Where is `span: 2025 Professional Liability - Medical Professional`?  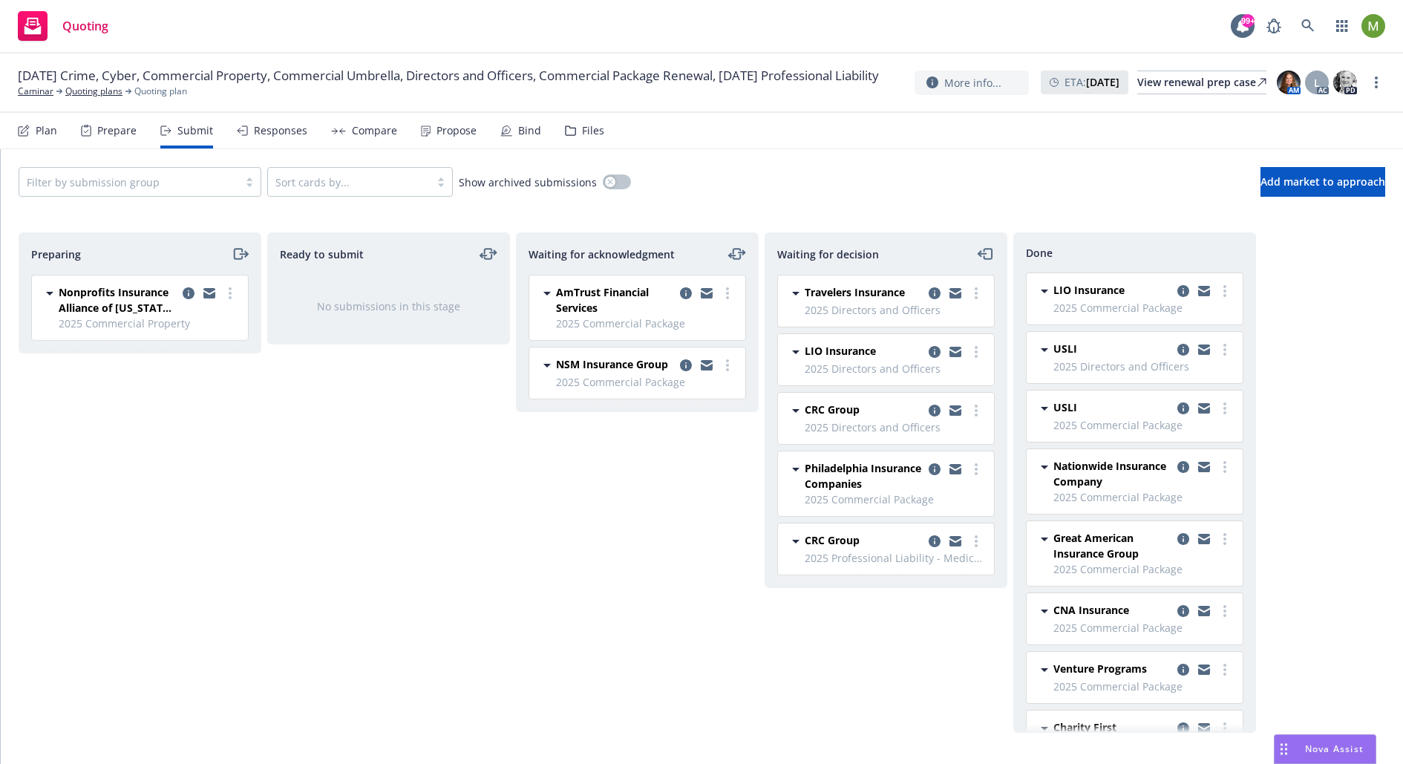
span: 2025 Professional Liability - Medical Professional is located at coordinates (894, 557).